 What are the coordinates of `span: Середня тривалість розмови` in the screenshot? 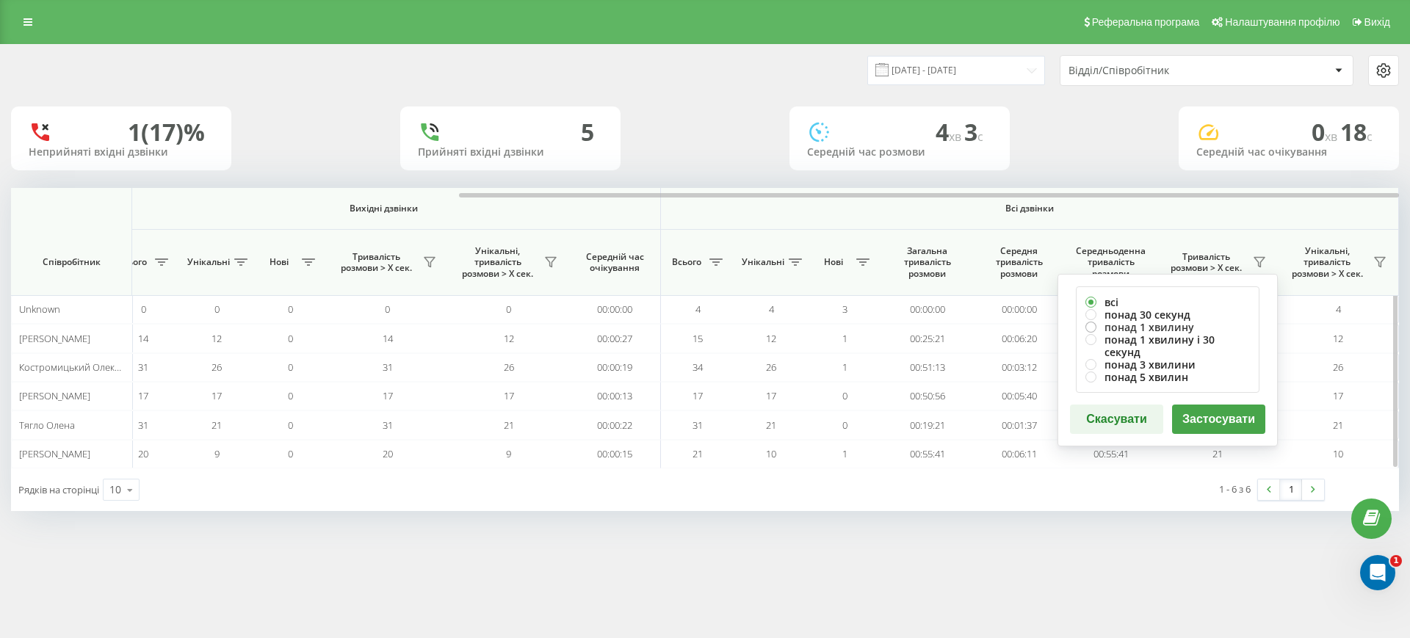 It's located at (1018, 262).